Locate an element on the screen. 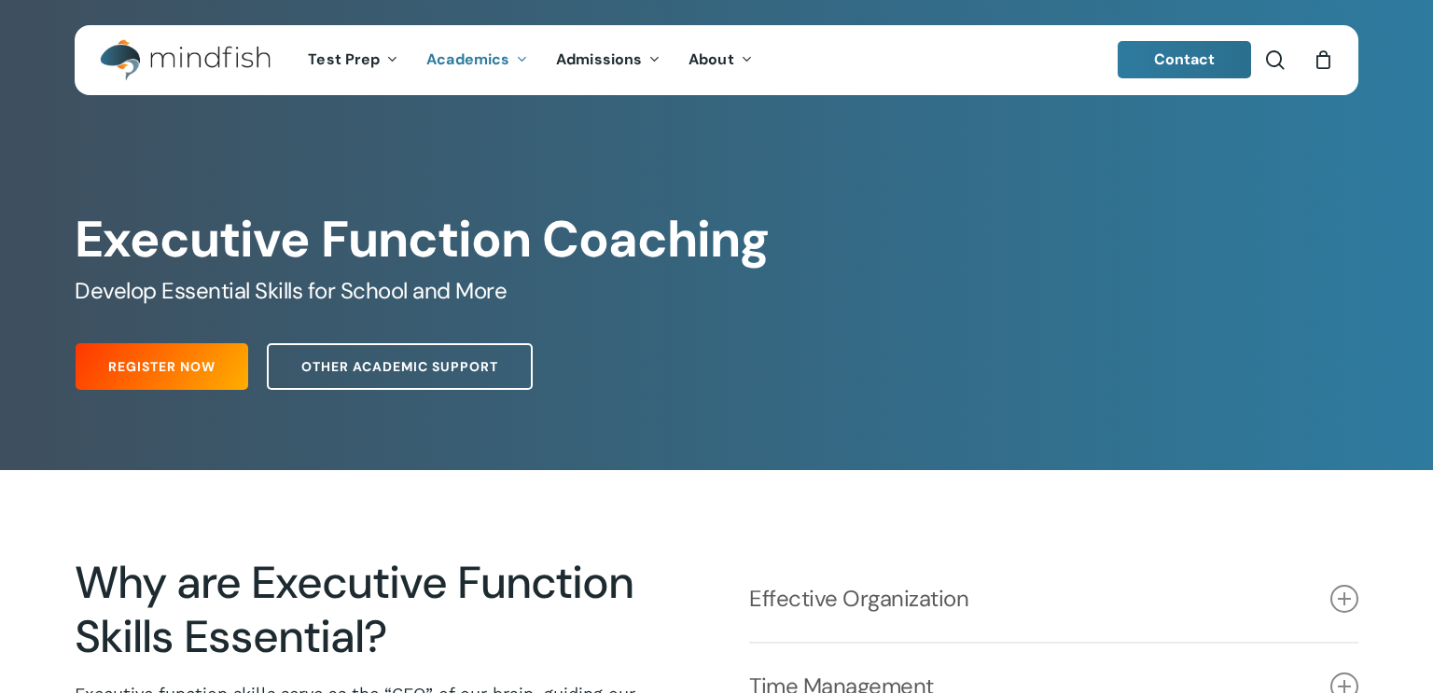 The image size is (1433, 693). a: About is located at coordinates (720, 60).